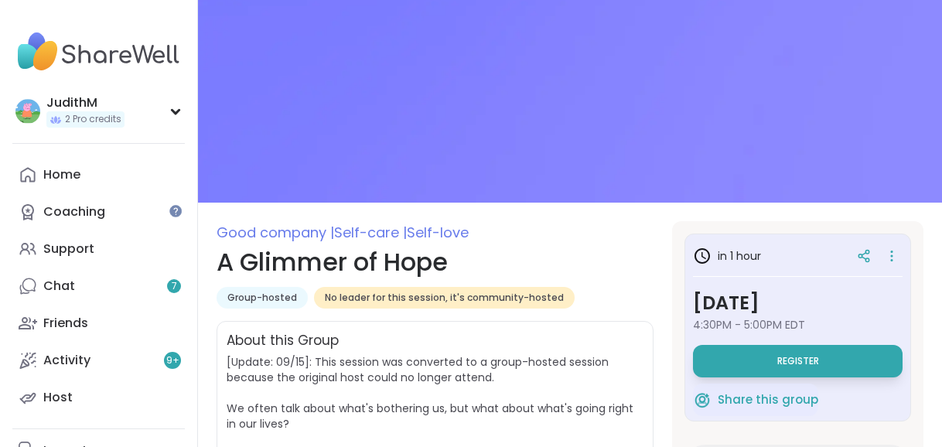 This screenshot has height=447, width=942. Describe the element at coordinates (798, 361) in the screenshot. I see `button: Register` at that location.